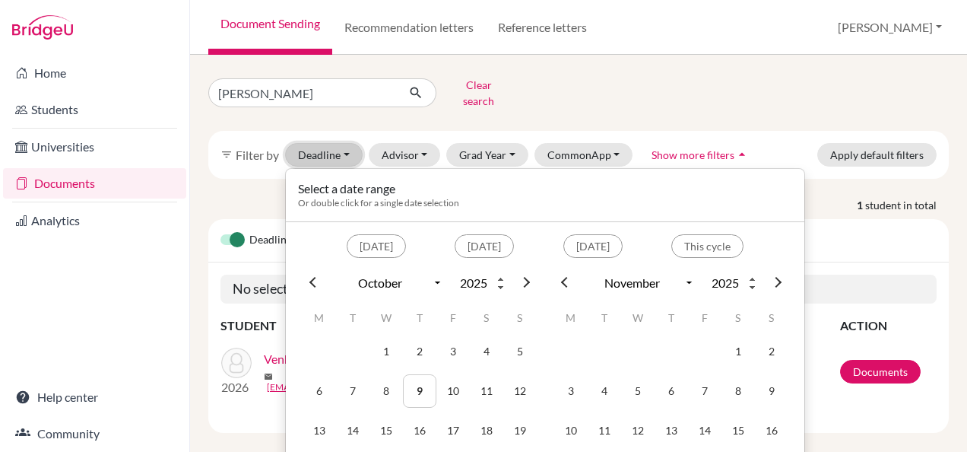 The image size is (967, 452). What do you see at coordinates (227, 154) in the screenshot?
I see `i: filter_list` at bounding box center [227, 154].